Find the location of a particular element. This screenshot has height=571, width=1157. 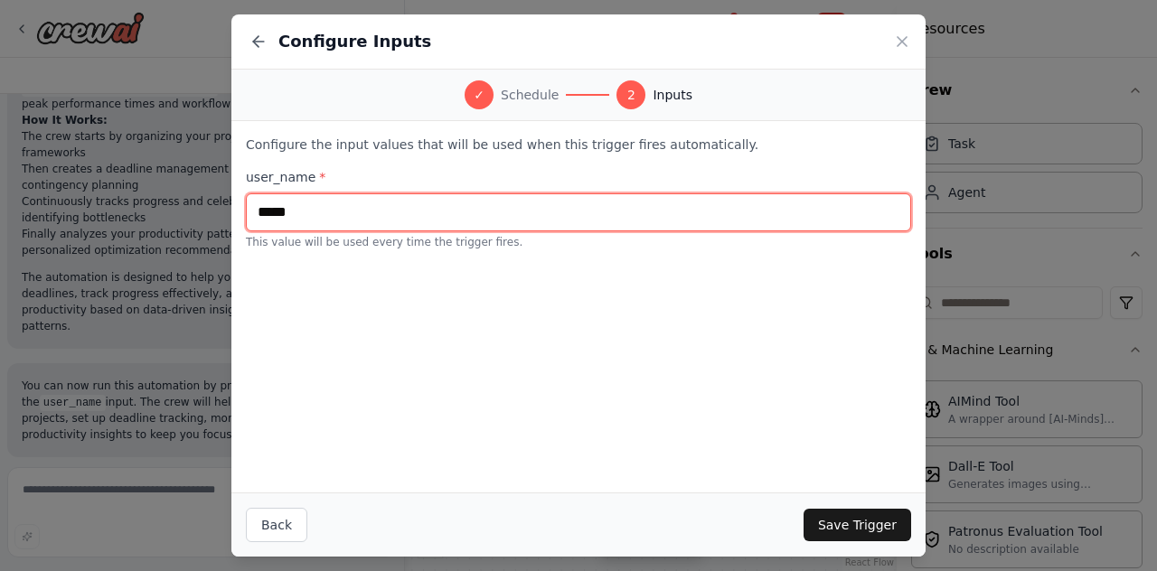

p: This value will be used every time the trigger fires. is located at coordinates (578, 242).